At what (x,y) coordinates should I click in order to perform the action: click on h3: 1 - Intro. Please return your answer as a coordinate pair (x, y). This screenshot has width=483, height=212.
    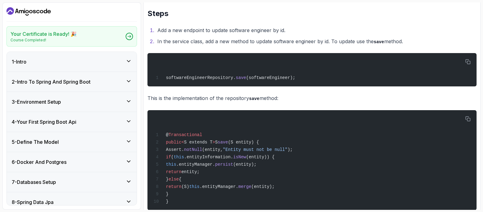
    Looking at the image, I should click on (19, 62).